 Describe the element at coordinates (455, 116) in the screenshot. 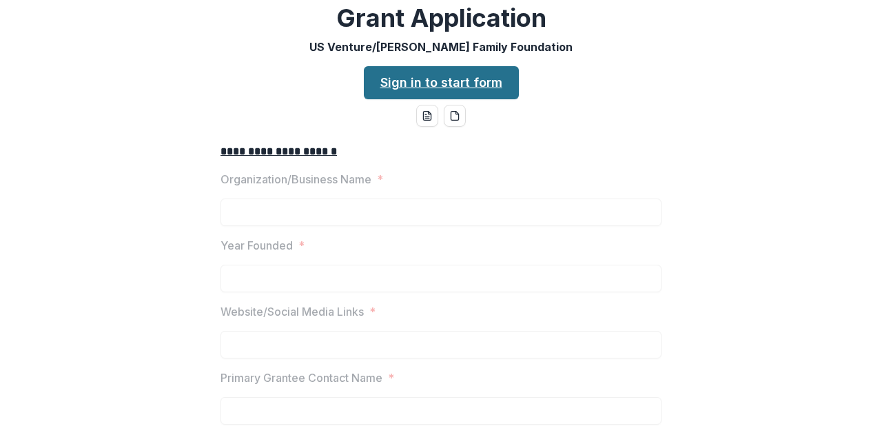

I see `button: pdf-download` at that location.